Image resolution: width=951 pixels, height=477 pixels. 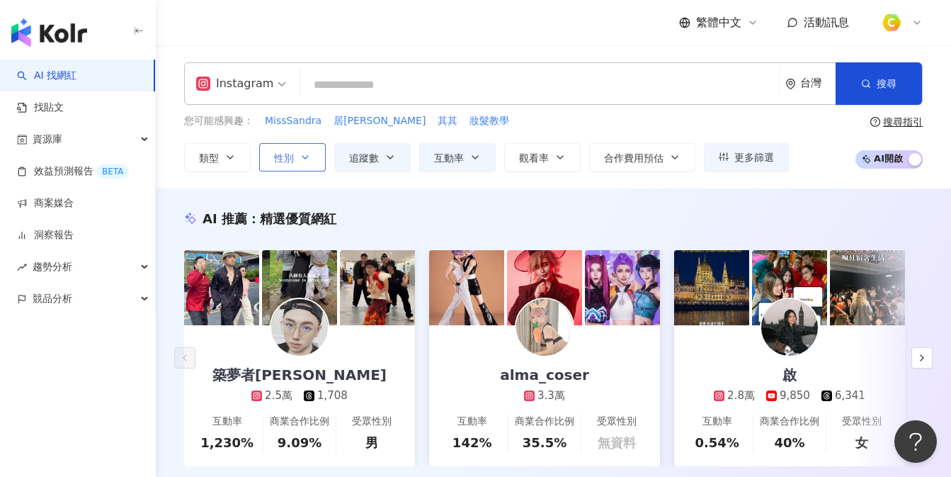 What do you see at coordinates (52, 266) in the screenshot?
I see `span: 趨勢分析` at bounding box center [52, 266].